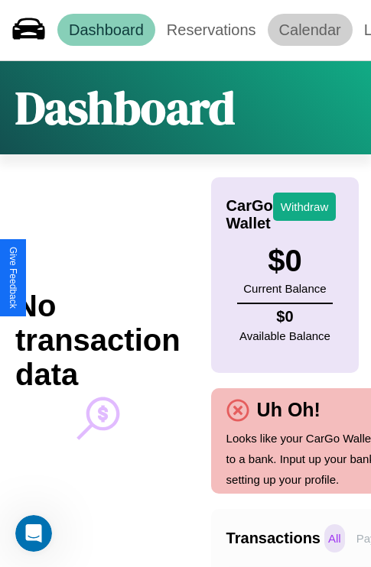  What do you see at coordinates (211, 30) in the screenshot?
I see `a: Reservations` at bounding box center [211, 30].